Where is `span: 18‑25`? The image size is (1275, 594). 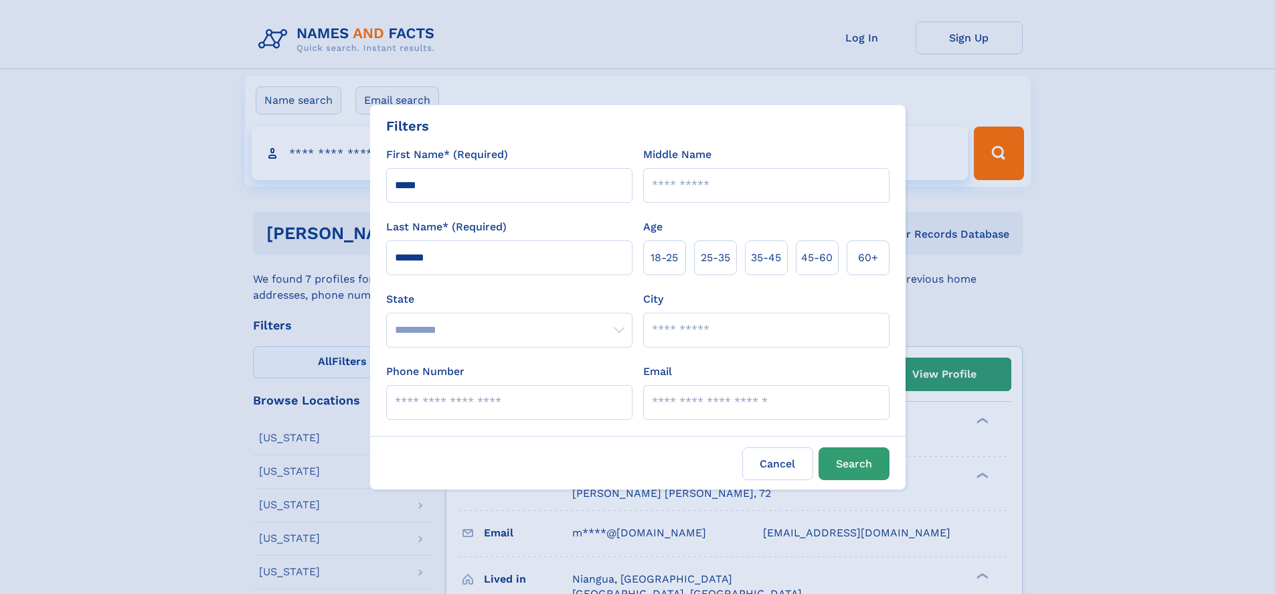 span: 18‑25 is located at coordinates (664, 258).